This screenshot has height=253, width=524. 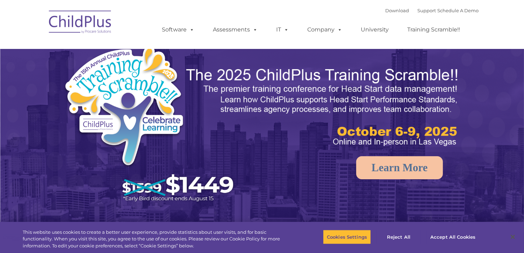 I want to click on div: This website uses cookies to create a better user experience, provide statistics about user visit..., so click(x=155, y=239).